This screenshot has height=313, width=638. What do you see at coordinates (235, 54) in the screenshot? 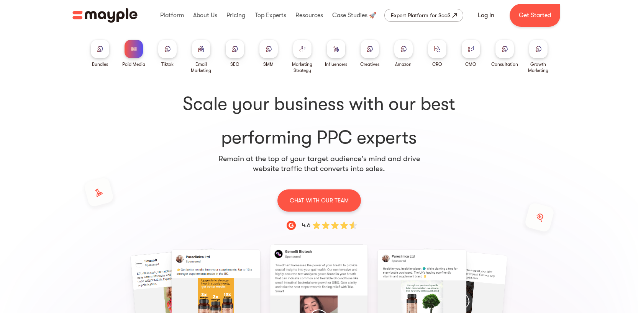
I see `a: SEO` at bounding box center [235, 54].